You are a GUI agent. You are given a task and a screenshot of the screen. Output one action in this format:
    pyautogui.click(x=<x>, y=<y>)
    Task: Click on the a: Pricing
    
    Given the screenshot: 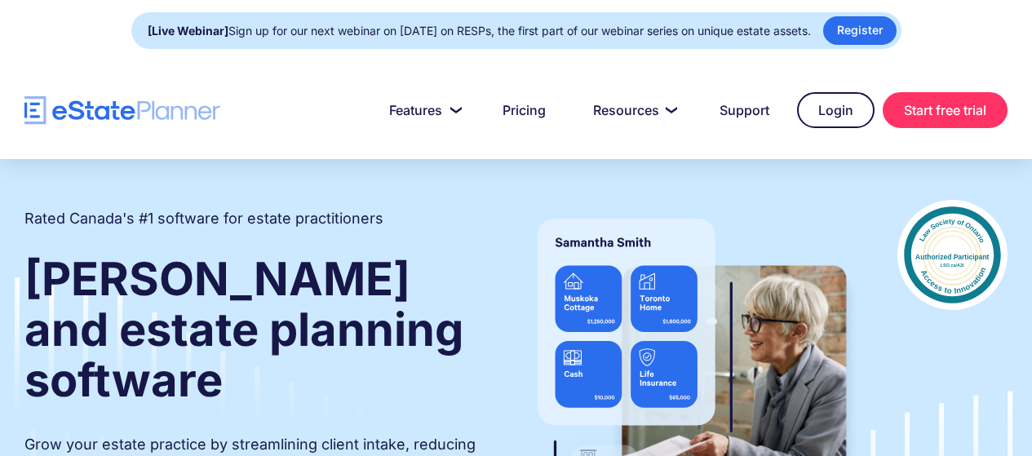 What is the action you would take?
    pyautogui.click(x=524, y=110)
    